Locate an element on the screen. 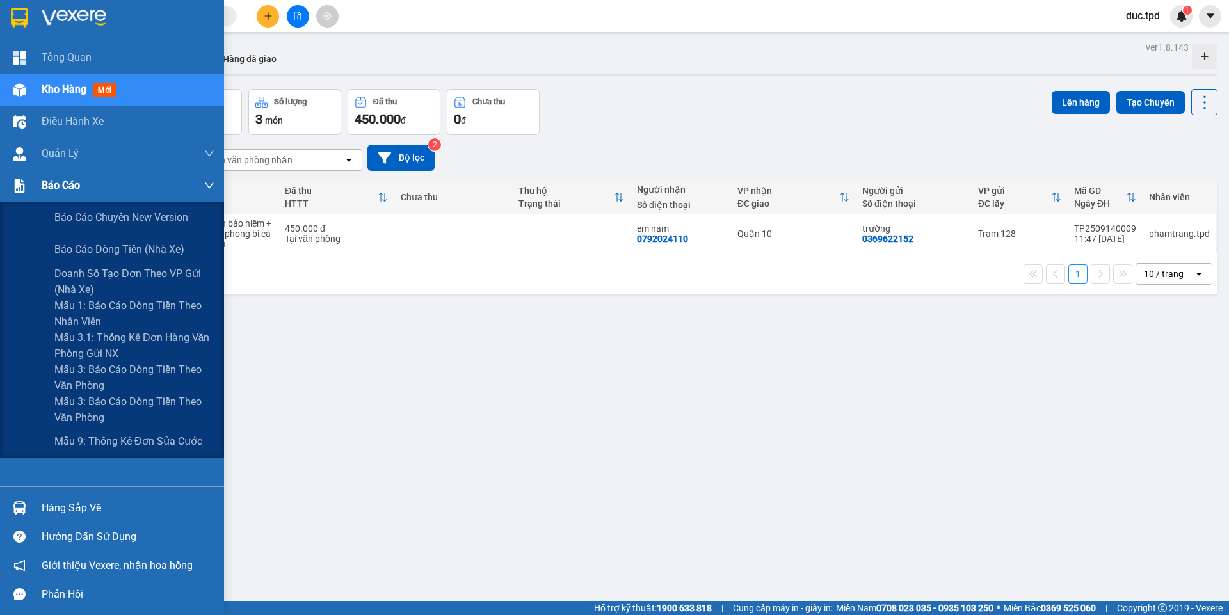 The image size is (1229, 615). button: caret-down is located at coordinates (1209, 16).